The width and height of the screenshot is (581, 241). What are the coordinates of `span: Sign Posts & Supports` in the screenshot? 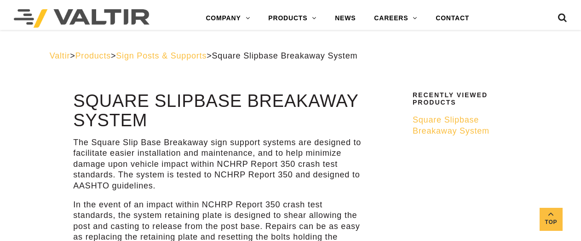 It's located at (161, 56).